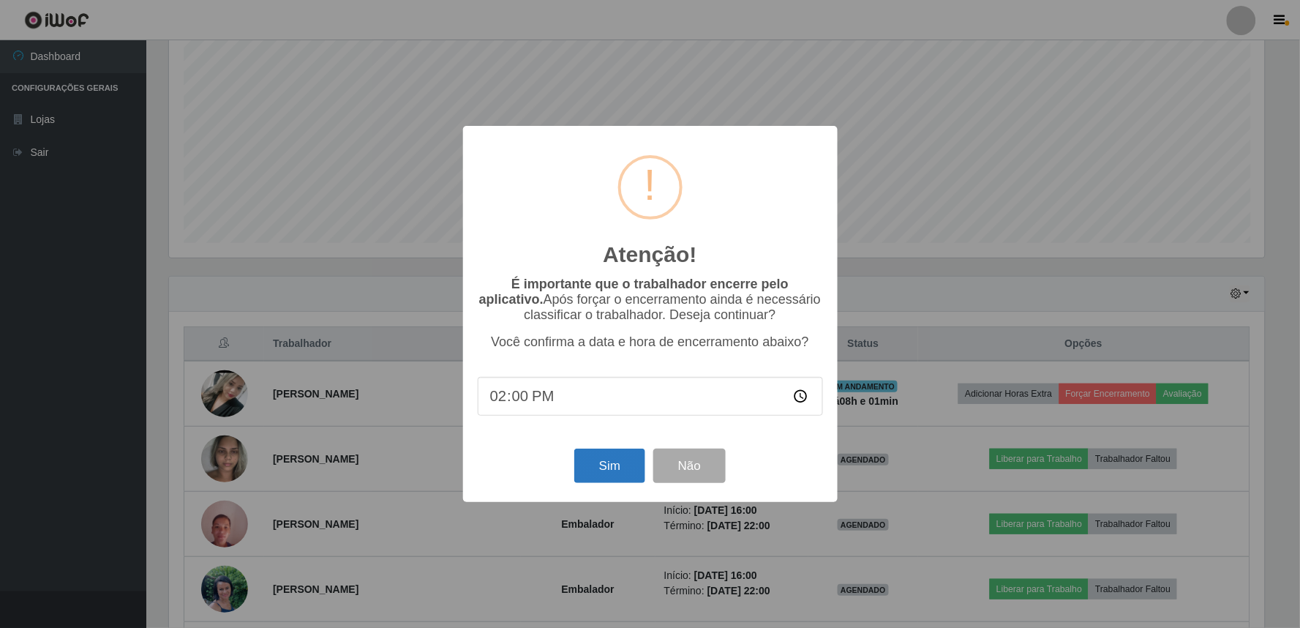  I want to click on button: Não, so click(689, 465).